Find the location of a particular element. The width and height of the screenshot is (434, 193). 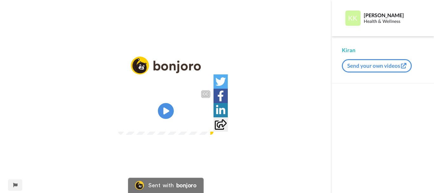

div: CC is located at coordinates (206, 94).